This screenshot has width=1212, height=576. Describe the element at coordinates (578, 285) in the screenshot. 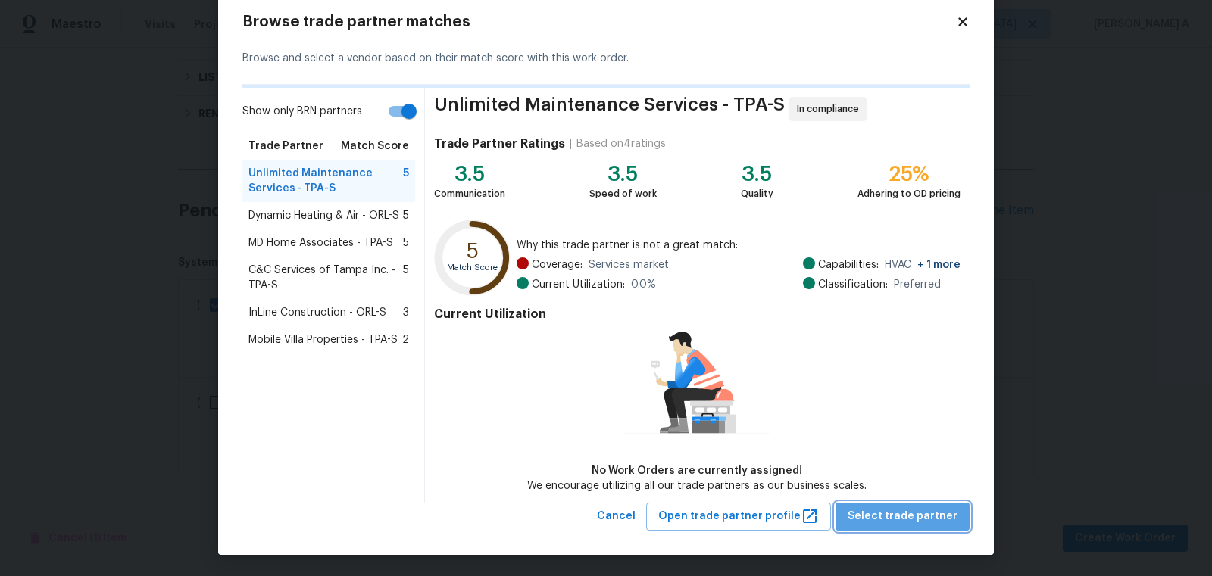

I see `span: Current Utilization:` at that location.